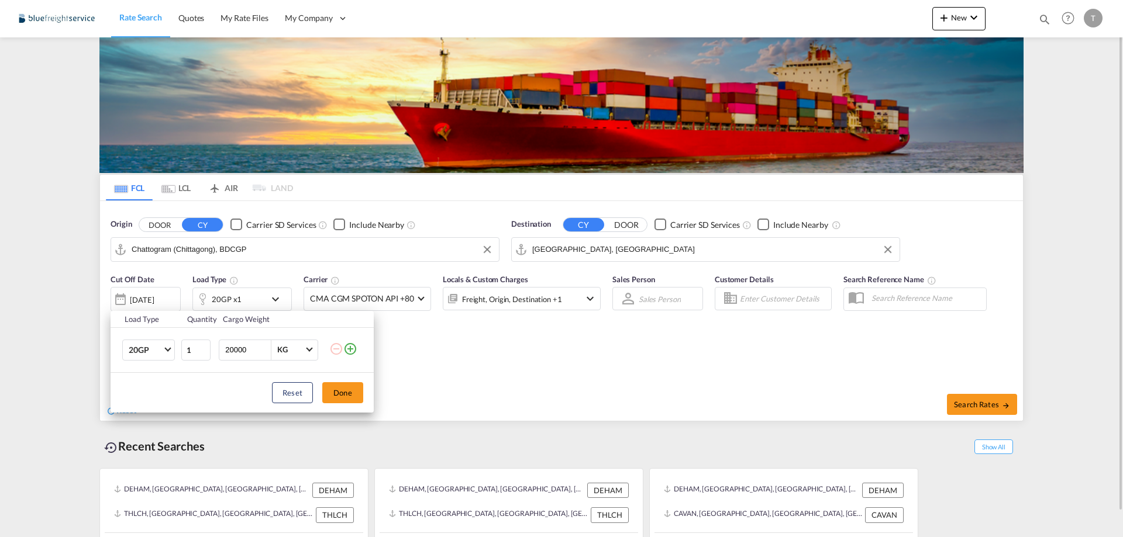 This screenshot has height=537, width=1123. I want to click on div: Cargo Weight, so click(273, 319).